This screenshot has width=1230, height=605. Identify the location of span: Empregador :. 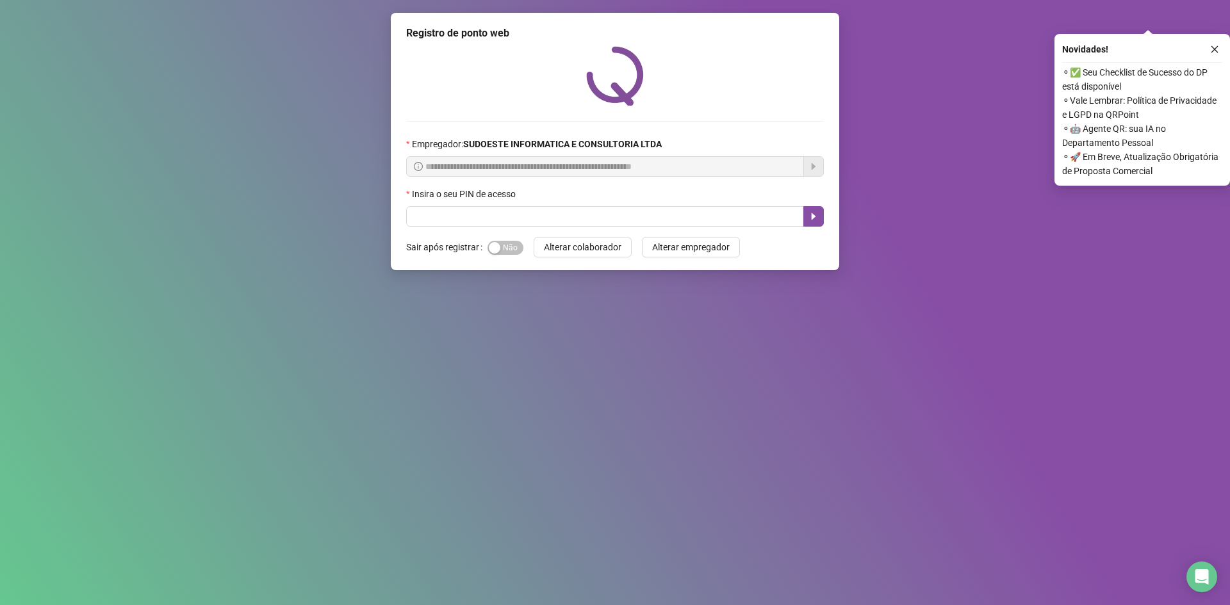
(537, 144).